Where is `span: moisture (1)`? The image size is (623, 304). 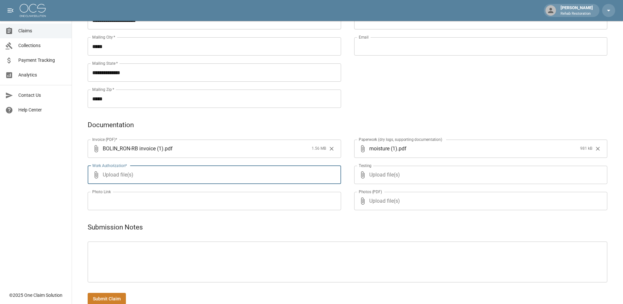
span: moisture (1) is located at coordinates (383, 148).